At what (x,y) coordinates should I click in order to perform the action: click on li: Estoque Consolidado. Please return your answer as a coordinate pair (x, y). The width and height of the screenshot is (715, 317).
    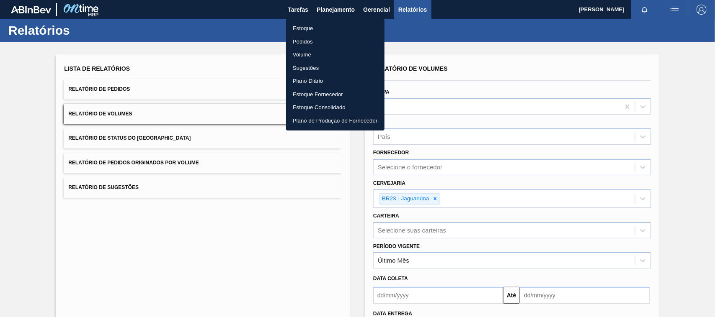
    Looking at the image, I should click on (335, 108).